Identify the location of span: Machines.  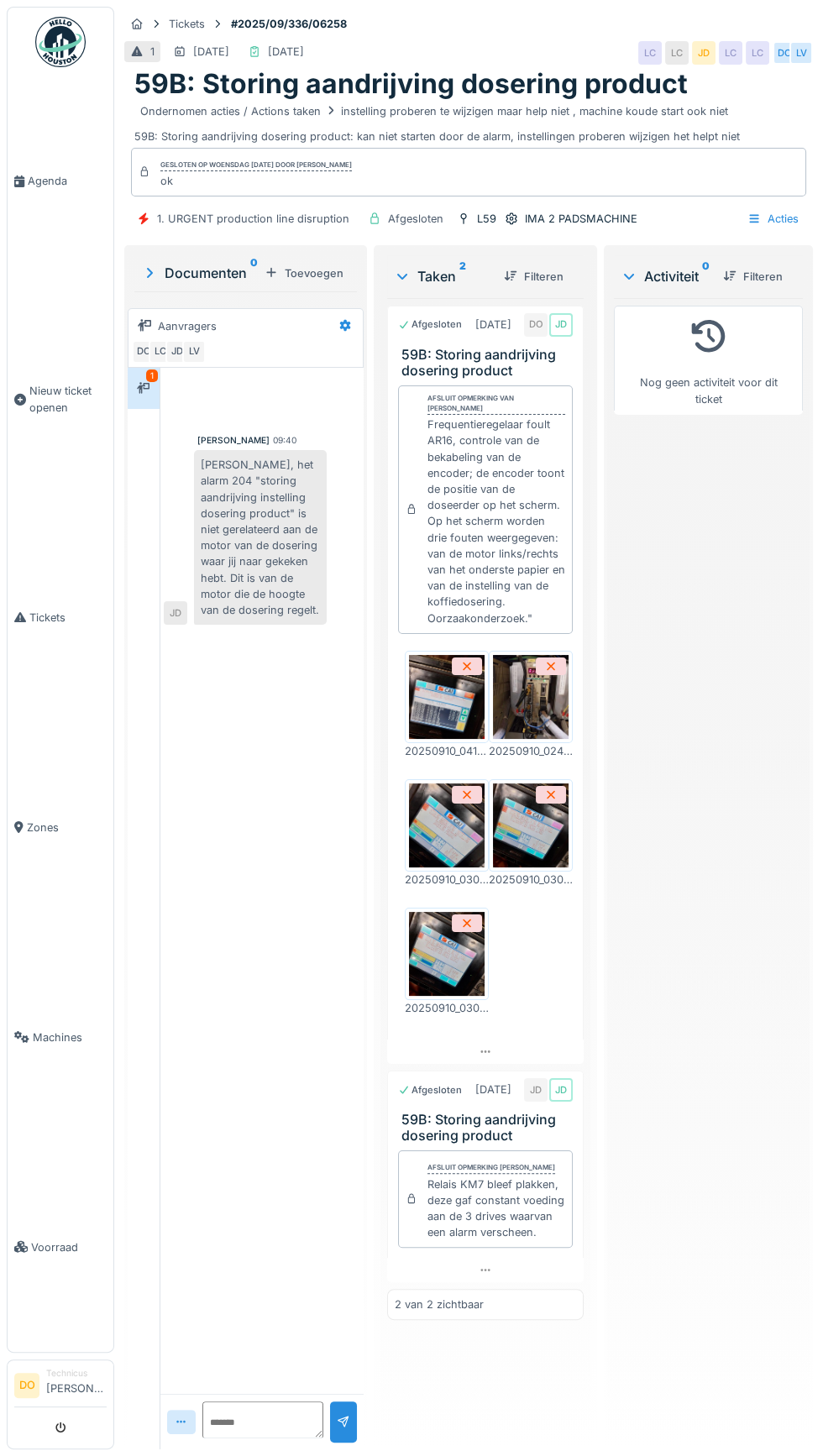
(70, 1037).